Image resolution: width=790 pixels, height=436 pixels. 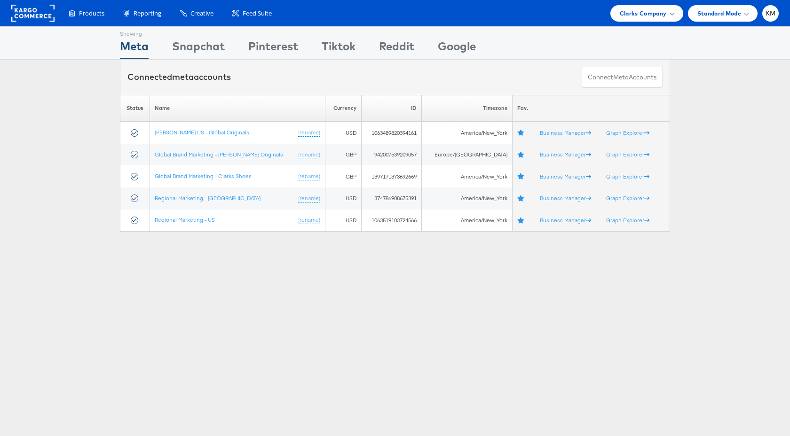 I want to click on th: Currency, so click(x=343, y=108).